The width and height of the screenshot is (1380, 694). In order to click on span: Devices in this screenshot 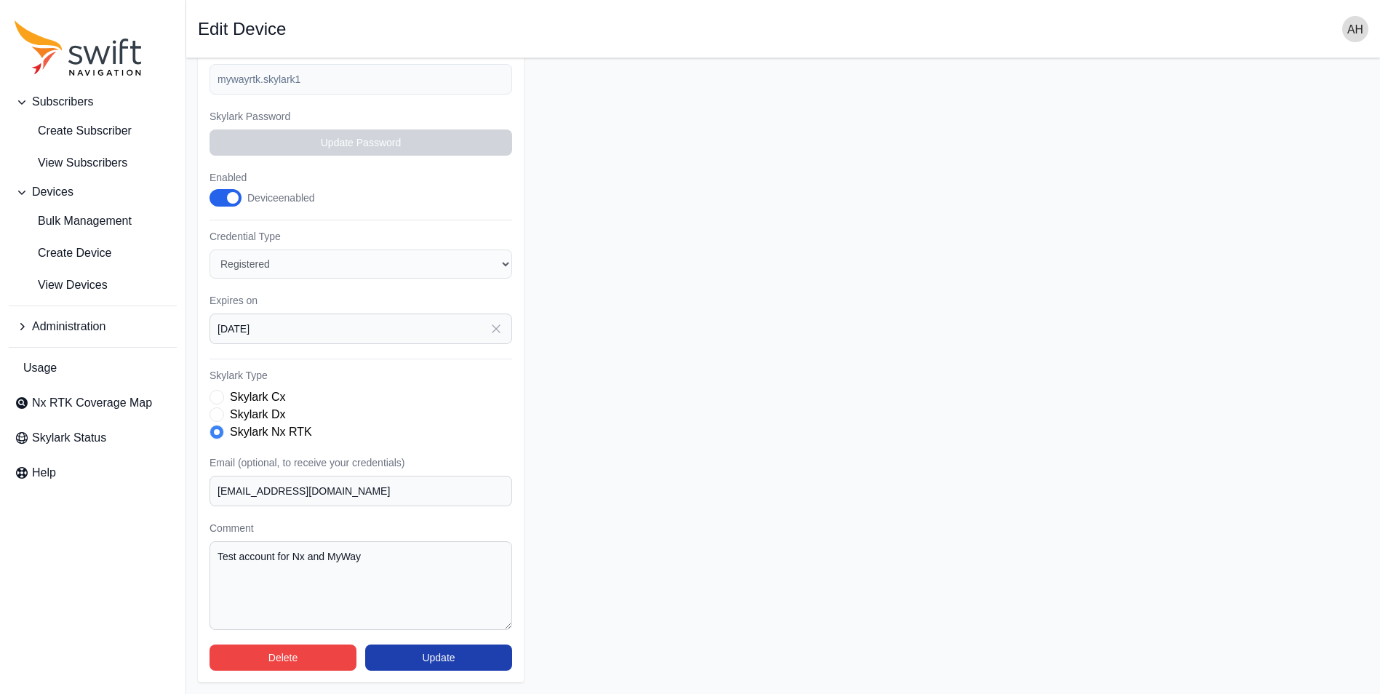, I will do `click(52, 192)`.